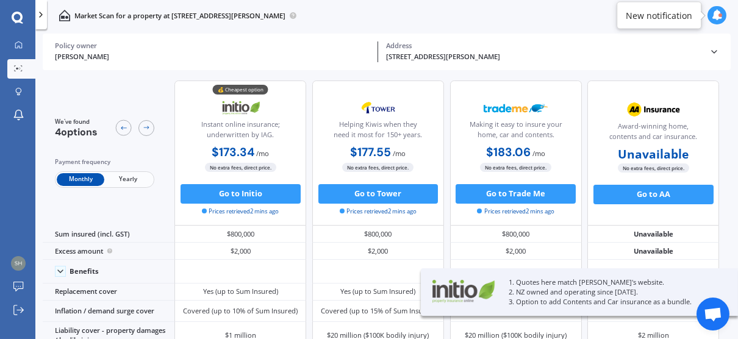 Image resolution: width=738 pixels, height=339 pixels. Describe the element at coordinates (109, 251) in the screenshot. I see `div: Excess amount` at that location.